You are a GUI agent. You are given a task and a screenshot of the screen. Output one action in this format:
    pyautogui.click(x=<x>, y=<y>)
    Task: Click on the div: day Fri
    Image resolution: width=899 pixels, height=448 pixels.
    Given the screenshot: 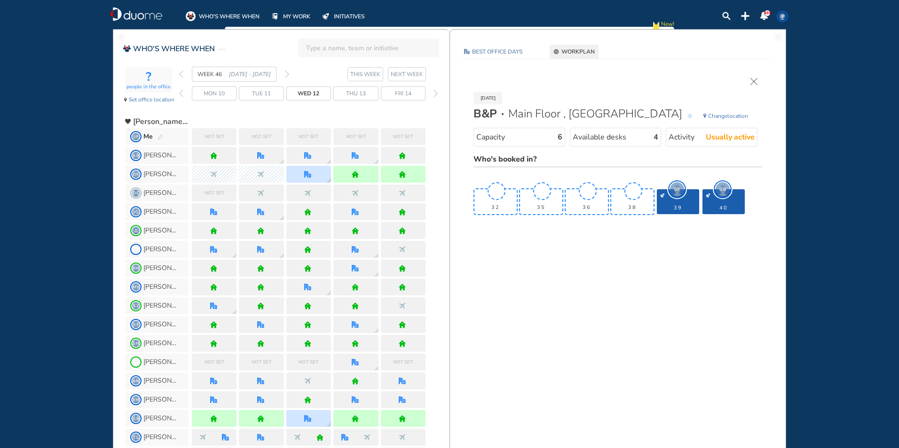 What is the action you would take?
    pyautogui.click(x=403, y=94)
    